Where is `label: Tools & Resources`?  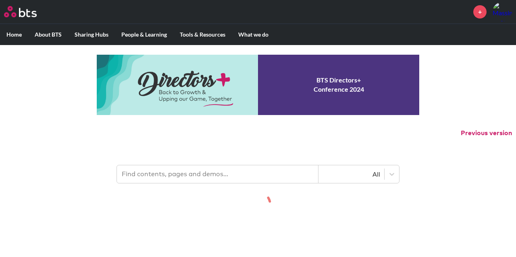 label: Tools & Resources is located at coordinates (202, 35).